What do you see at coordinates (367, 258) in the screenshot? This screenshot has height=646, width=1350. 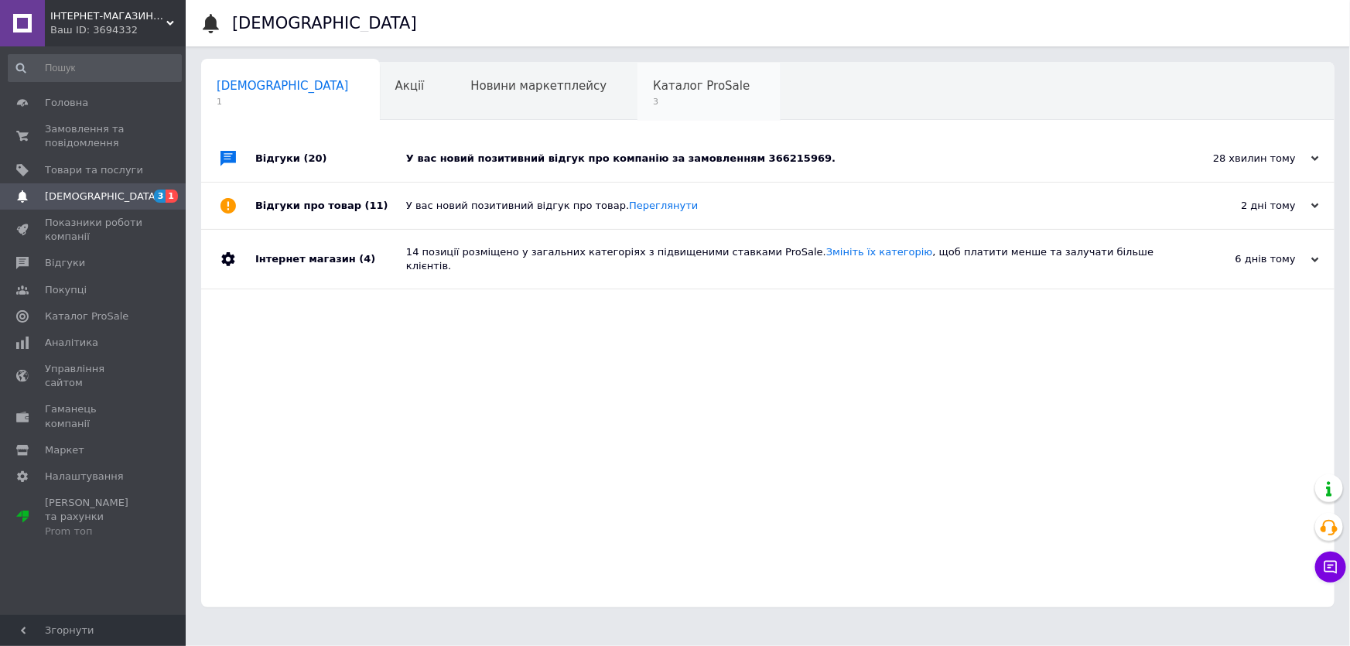 I see `span: (4)` at bounding box center [367, 258].